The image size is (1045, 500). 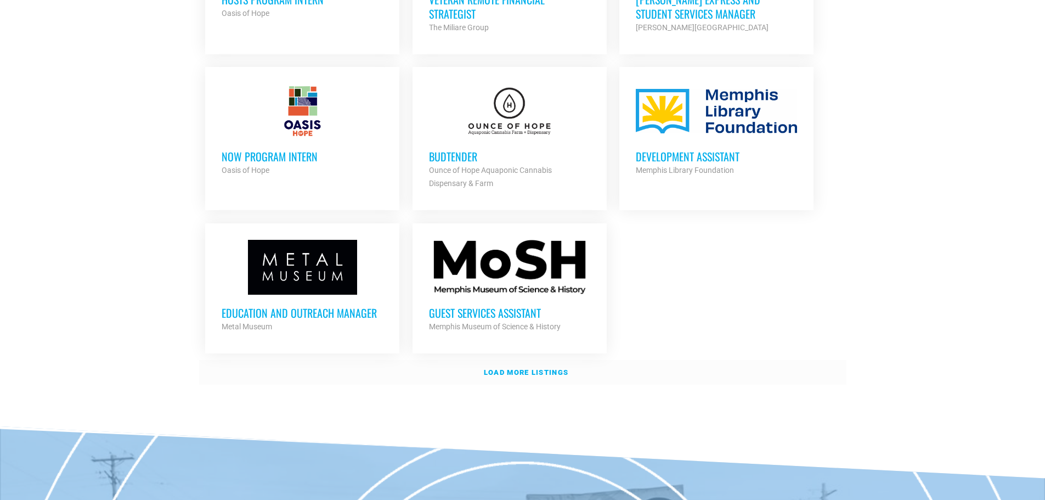 What do you see at coordinates (490, 177) in the screenshot?
I see `strong: Ounce of Hope Aquaponic Cannabis Dispensary & Farm` at bounding box center [490, 177].